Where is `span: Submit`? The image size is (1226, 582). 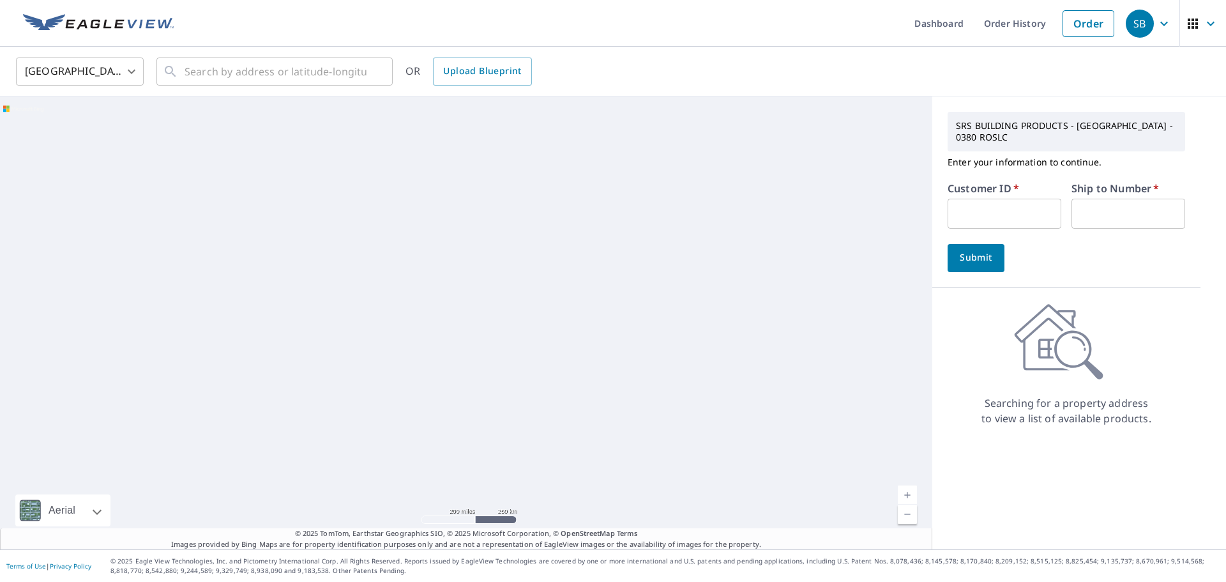
span: Submit is located at coordinates (976, 257).